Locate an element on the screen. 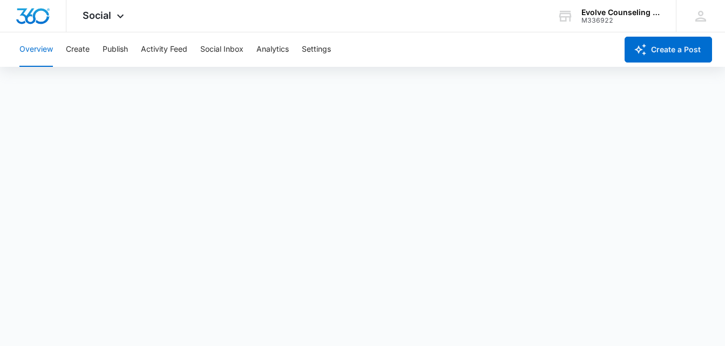 The width and height of the screenshot is (725, 346). button: Activity Feed is located at coordinates (164, 50).